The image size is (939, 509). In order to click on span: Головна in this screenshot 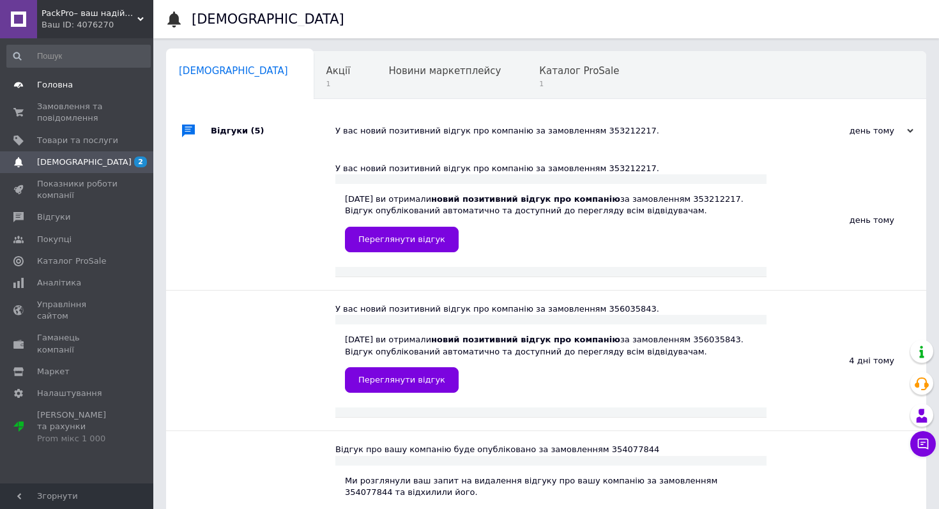, I will do `click(55, 85)`.